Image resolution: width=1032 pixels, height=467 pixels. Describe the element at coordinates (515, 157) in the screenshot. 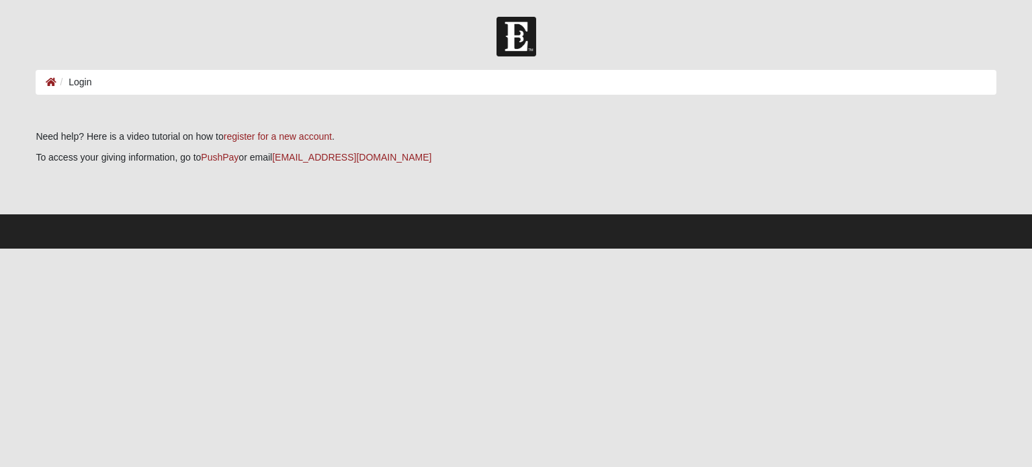

I see `p: To access your giving information, go to or email` at that location.